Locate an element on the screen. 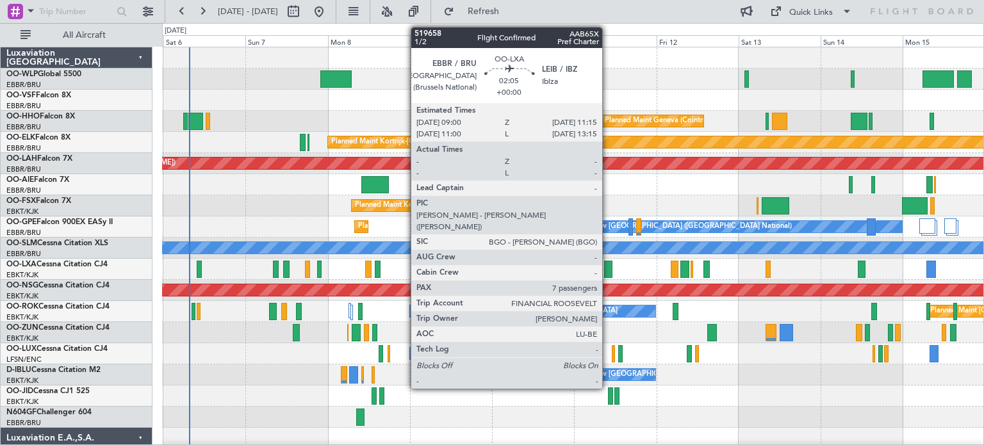  a: N604GFChallenger 604 is located at coordinates (49, 412).